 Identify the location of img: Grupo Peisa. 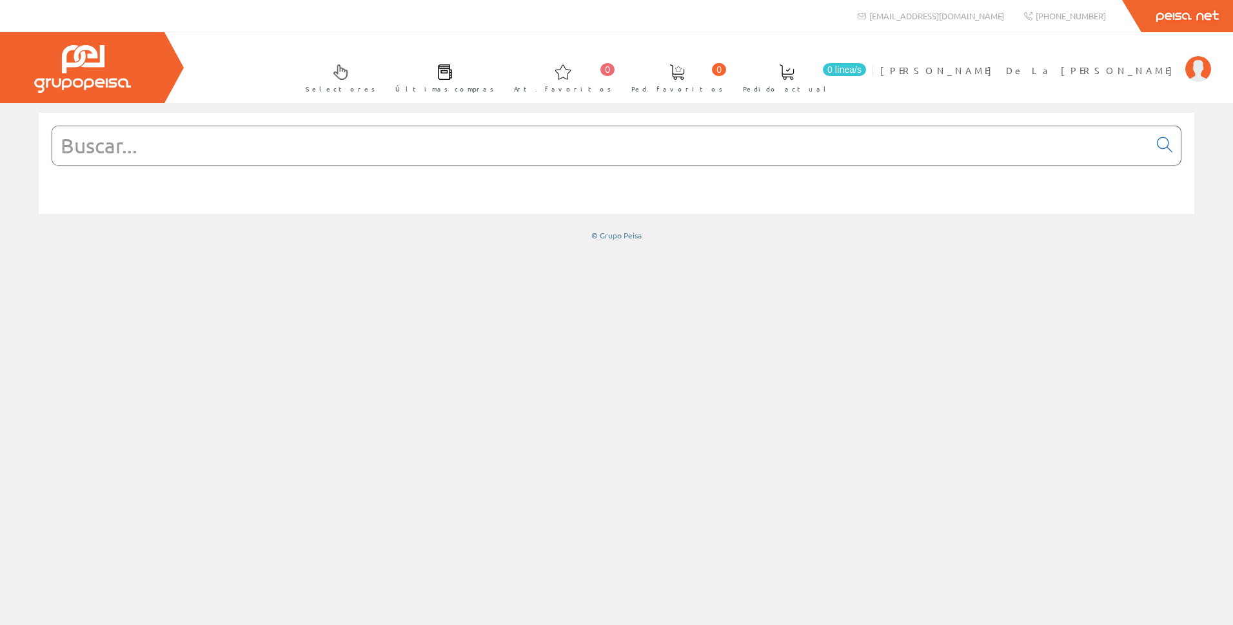
(83, 69).